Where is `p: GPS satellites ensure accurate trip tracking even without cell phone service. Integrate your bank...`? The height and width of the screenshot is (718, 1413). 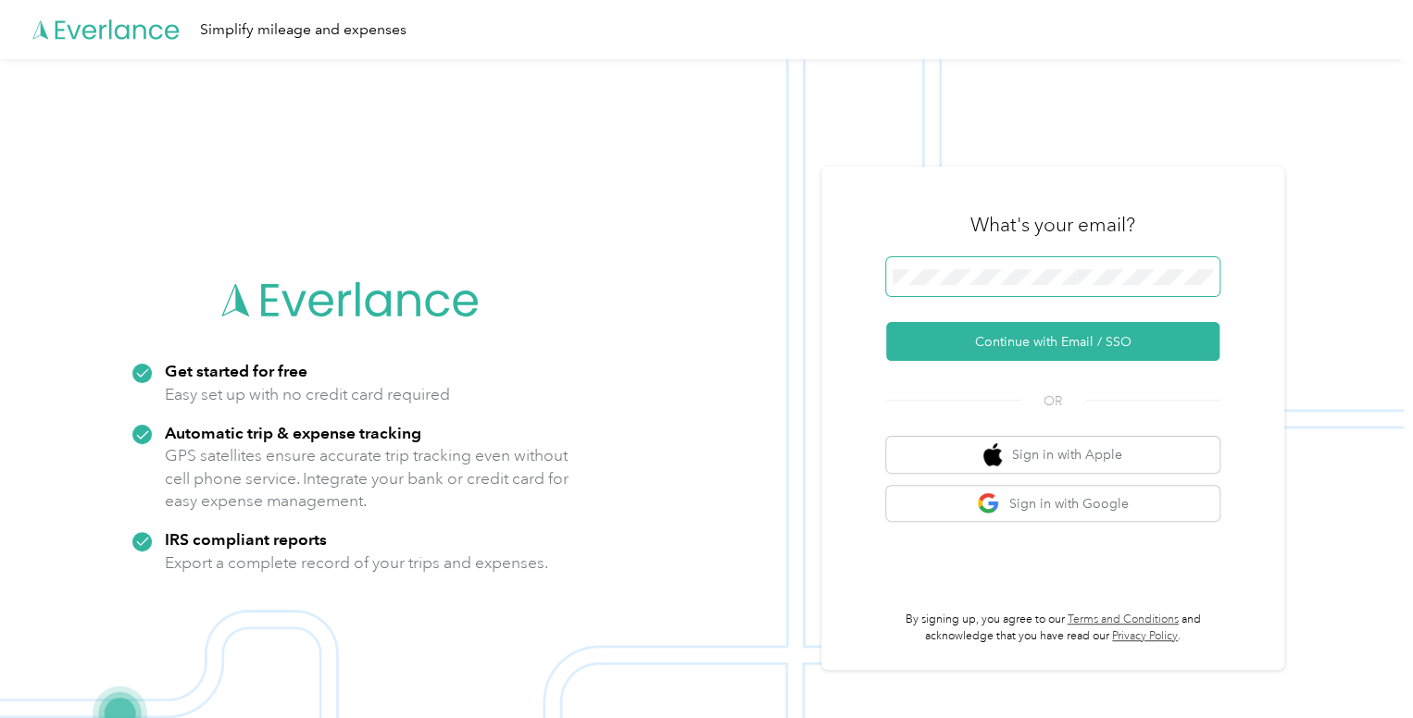
p: GPS satellites ensure accurate trip tracking even without cell phone service. Integrate your bank... is located at coordinates (367, 479).